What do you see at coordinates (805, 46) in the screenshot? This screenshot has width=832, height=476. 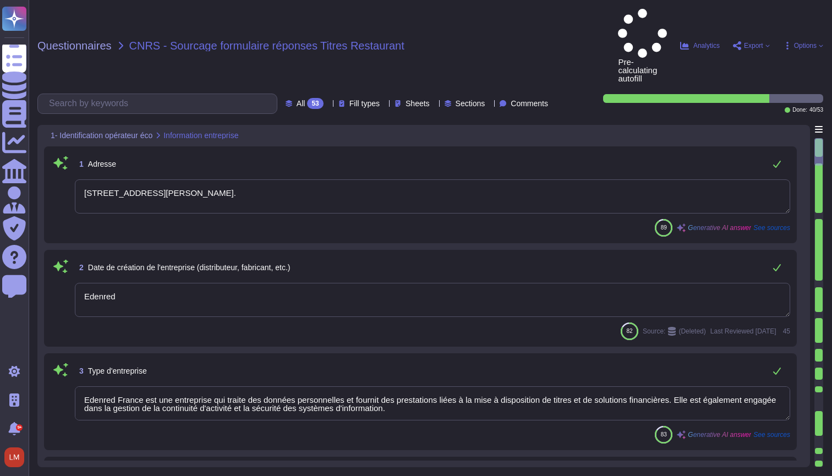 I see `span: Options` at bounding box center [805, 46].